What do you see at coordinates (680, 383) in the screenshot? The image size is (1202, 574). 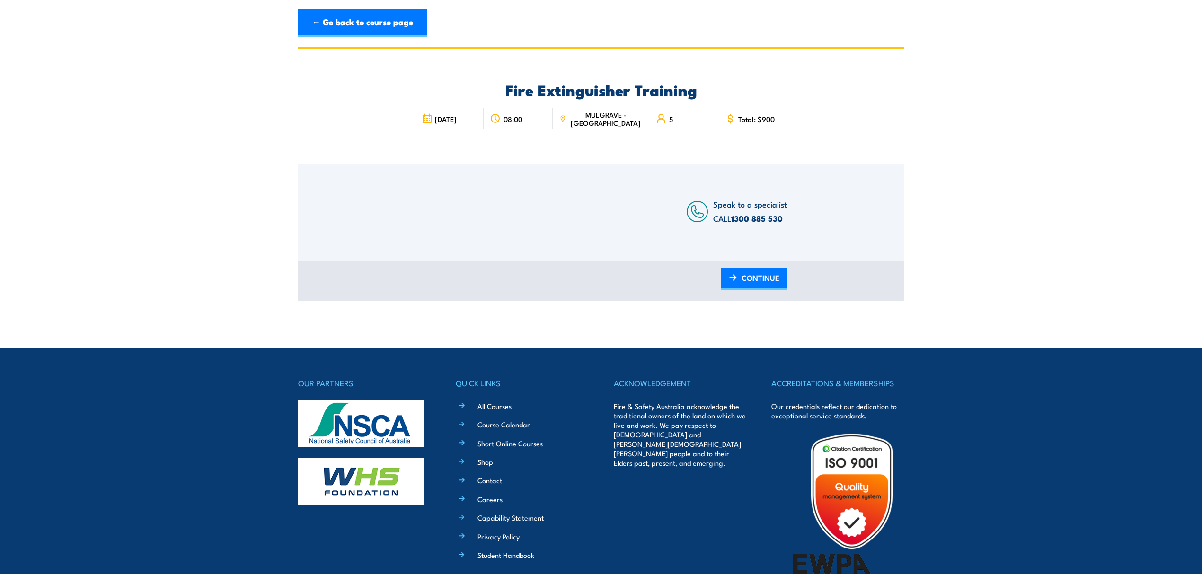 I see `h4: ACKNOWLEDGEMENT` at bounding box center [680, 383].